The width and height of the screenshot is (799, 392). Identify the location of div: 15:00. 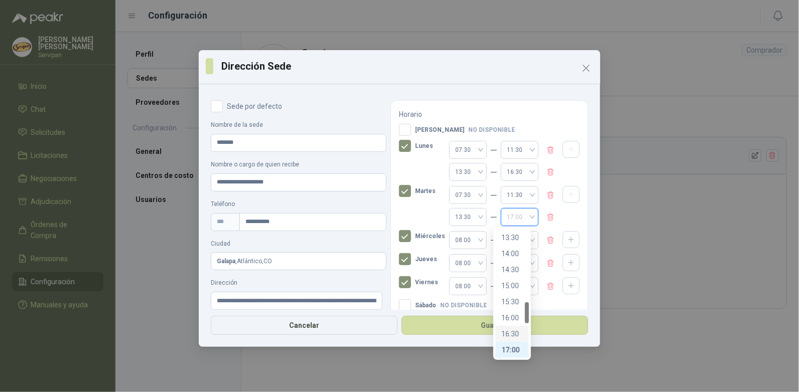
(512, 286).